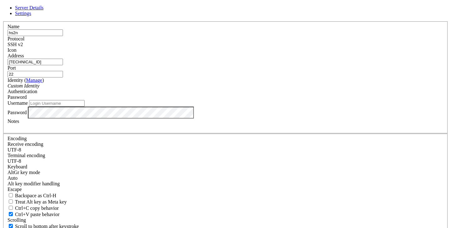 The image size is (451, 228). What do you see at coordinates (34, 183) in the screenshot?
I see `label: Controls how the Alt key is handled. Escape: Send an ESC prefix. 8-Bit: Add 128 to the typed char...` at bounding box center [34, 183].